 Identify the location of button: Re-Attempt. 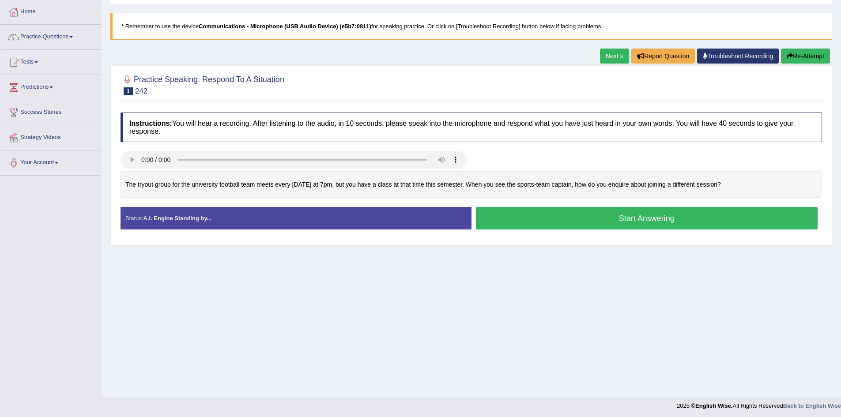
(806, 56).